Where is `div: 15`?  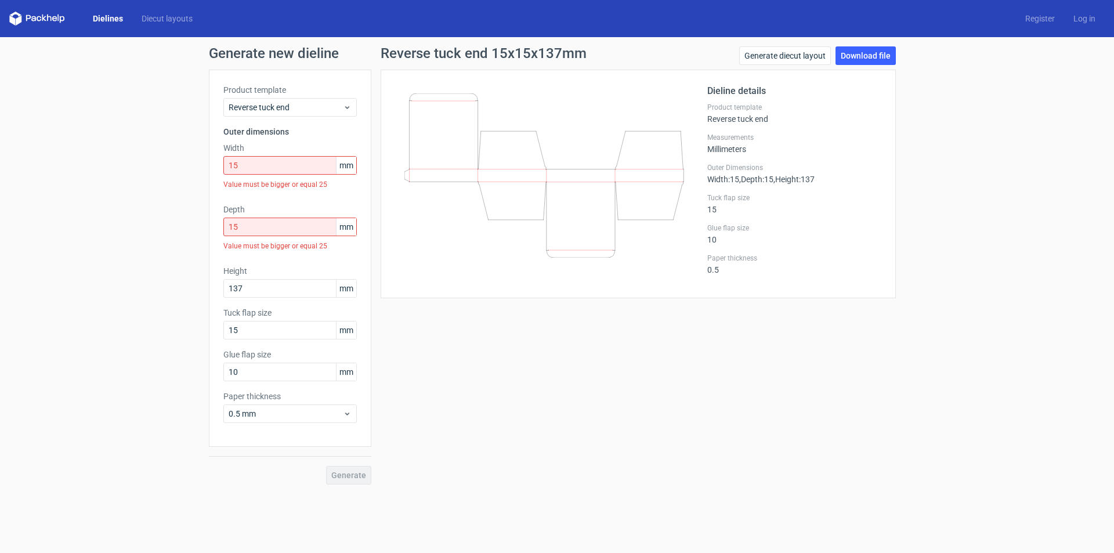
div: 15 is located at coordinates (794, 204).